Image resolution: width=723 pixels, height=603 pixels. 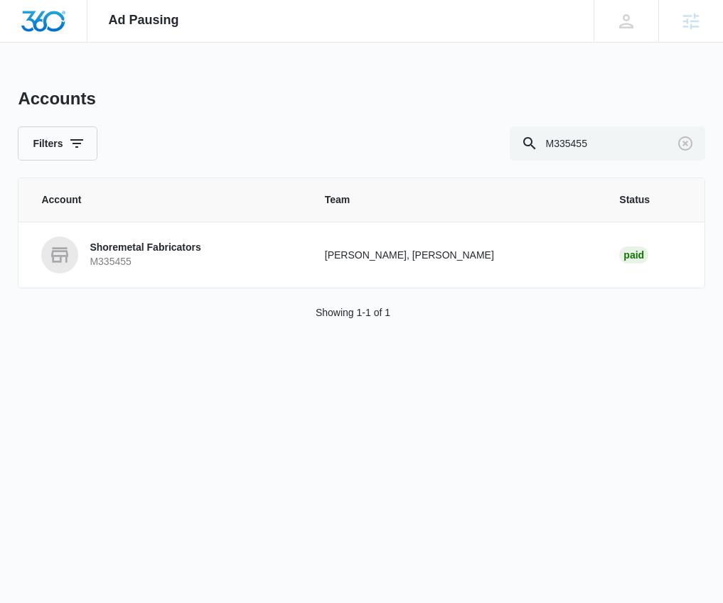 I want to click on input: Search By Account Number, so click(x=607, y=144).